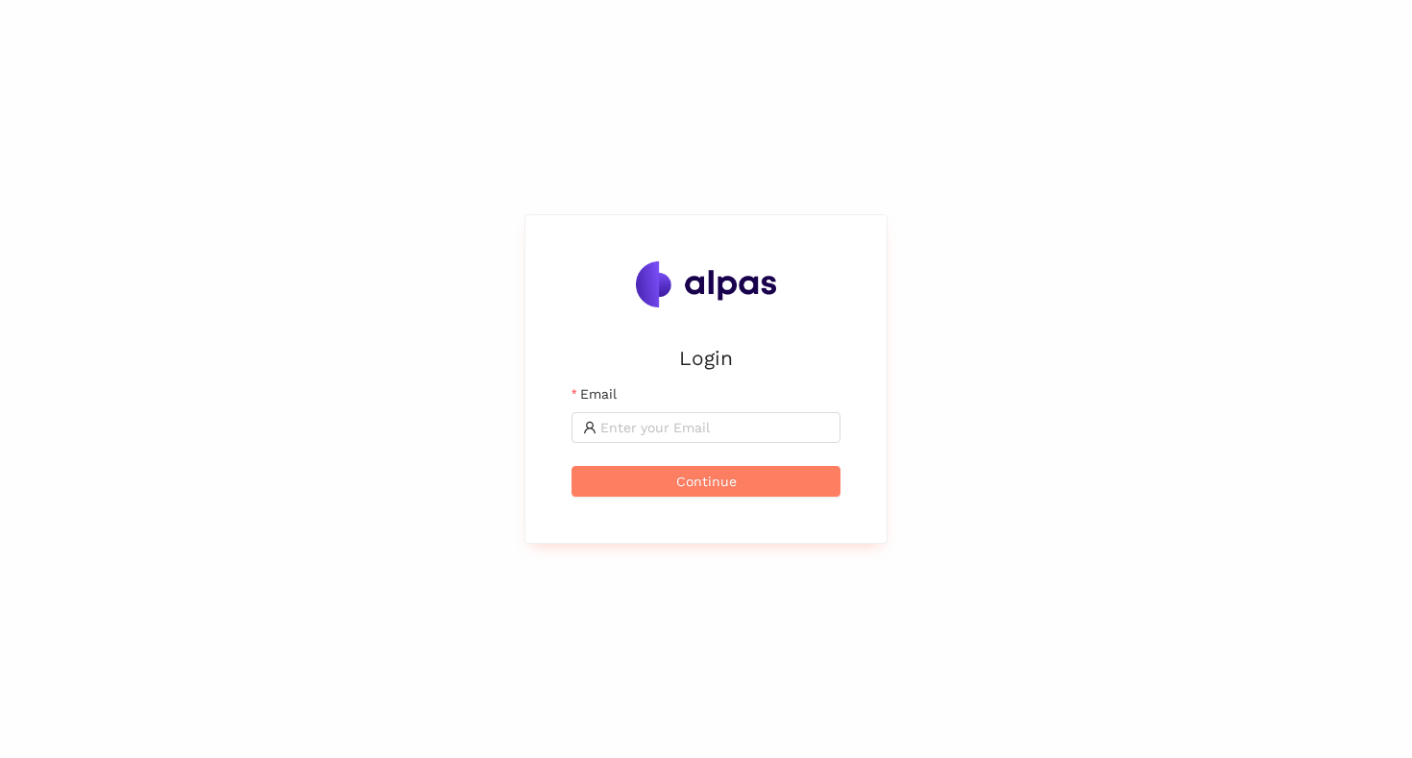 Image resolution: width=1412 pixels, height=758 pixels. I want to click on img: Alpas.ai Logo, so click(706, 284).